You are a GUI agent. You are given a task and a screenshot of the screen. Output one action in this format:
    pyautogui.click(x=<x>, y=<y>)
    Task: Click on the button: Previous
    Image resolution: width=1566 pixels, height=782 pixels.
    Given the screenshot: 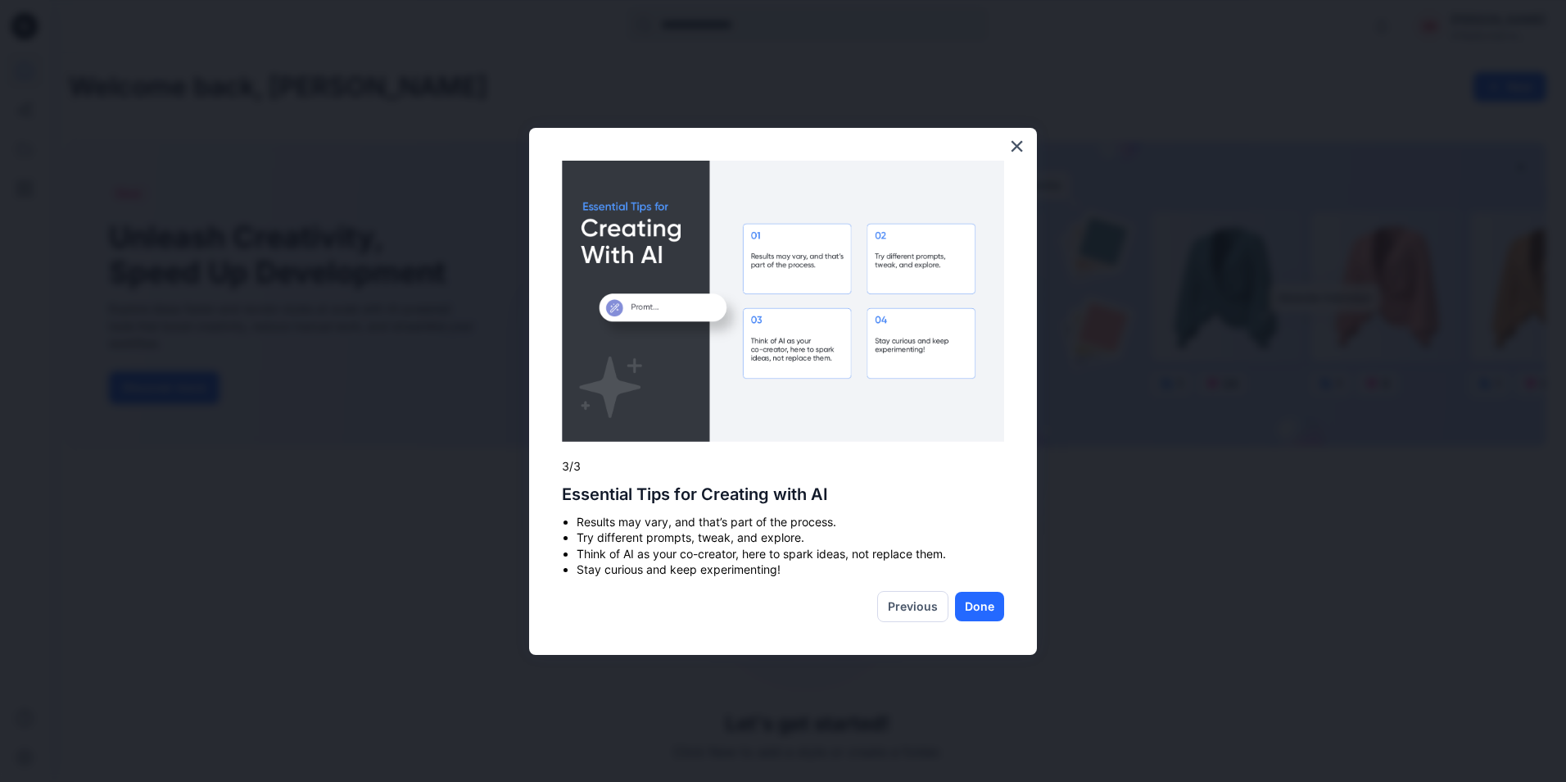 What is the action you would take?
    pyautogui.click(x=913, y=606)
    